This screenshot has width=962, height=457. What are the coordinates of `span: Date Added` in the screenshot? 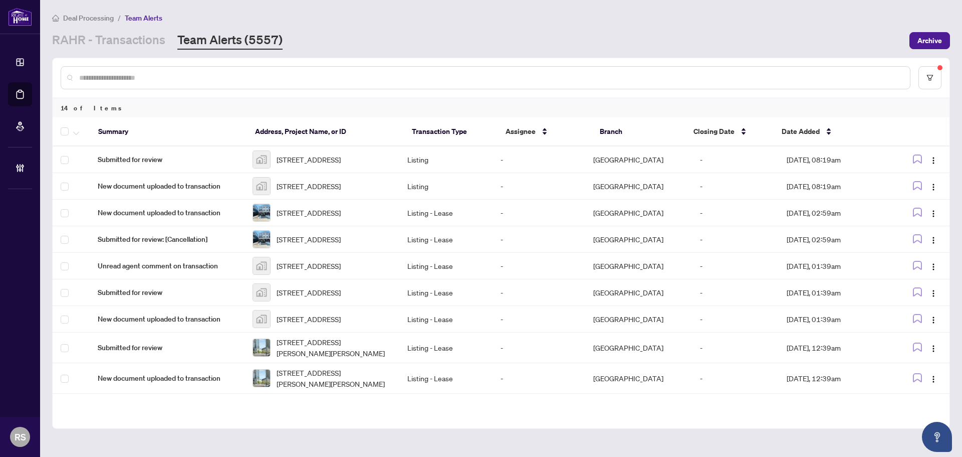 It's located at (801, 131).